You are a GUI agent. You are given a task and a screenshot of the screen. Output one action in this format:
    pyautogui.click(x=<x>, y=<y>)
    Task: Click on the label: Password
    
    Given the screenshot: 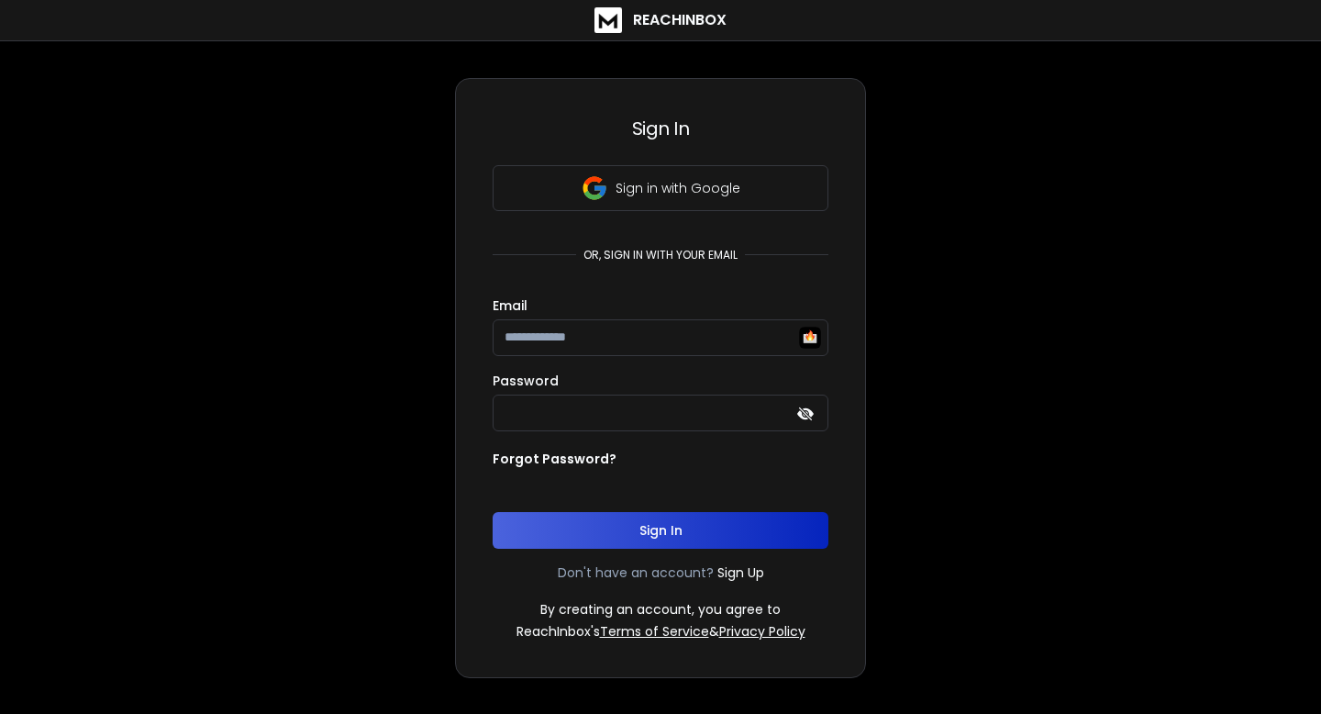 What is the action you would take?
    pyautogui.click(x=526, y=381)
    